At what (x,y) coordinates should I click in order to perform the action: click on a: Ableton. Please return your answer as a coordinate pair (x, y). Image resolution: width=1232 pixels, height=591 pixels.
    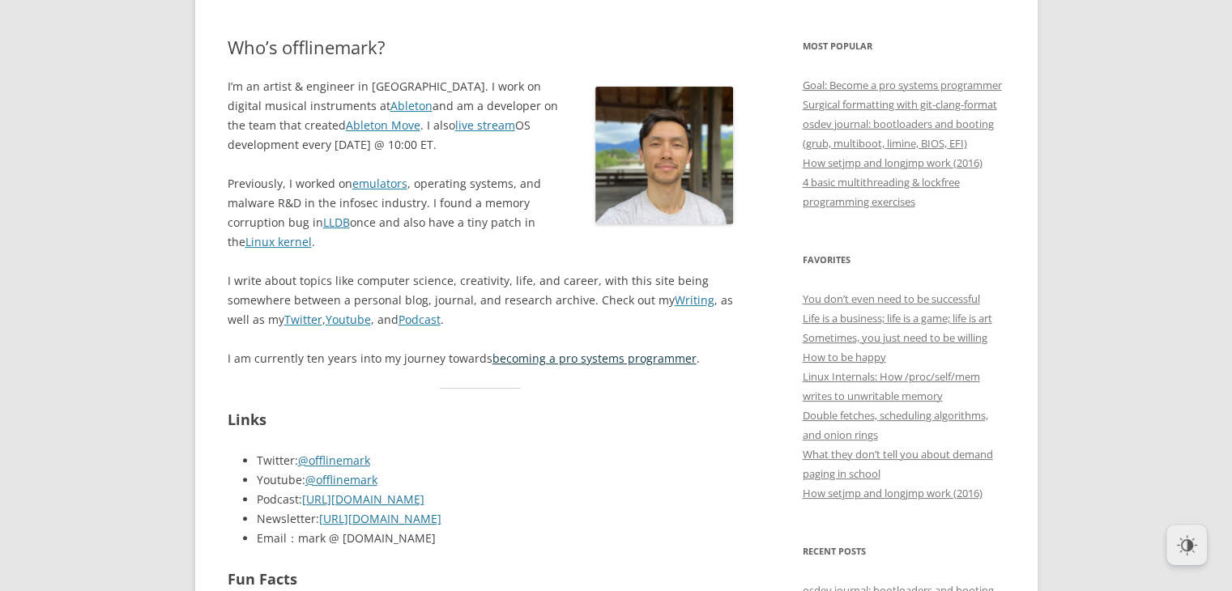
    Looking at the image, I should click on (412, 105).